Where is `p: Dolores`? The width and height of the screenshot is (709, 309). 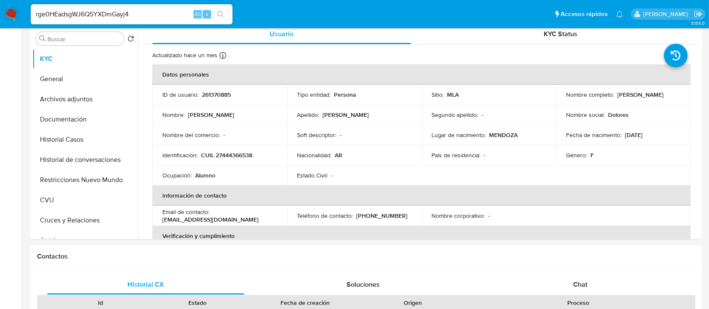
p: Dolores is located at coordinates (618, 115).